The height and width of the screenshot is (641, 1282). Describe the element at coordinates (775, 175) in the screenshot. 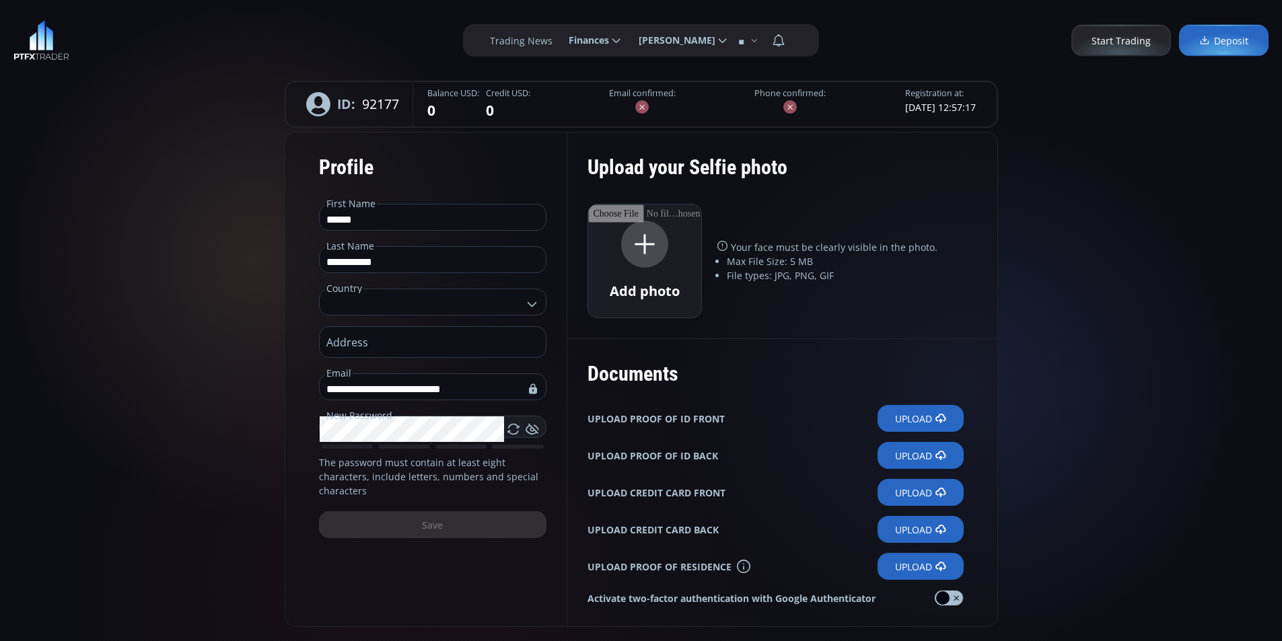

I see `div: Upload your Selfie photo` at that location.